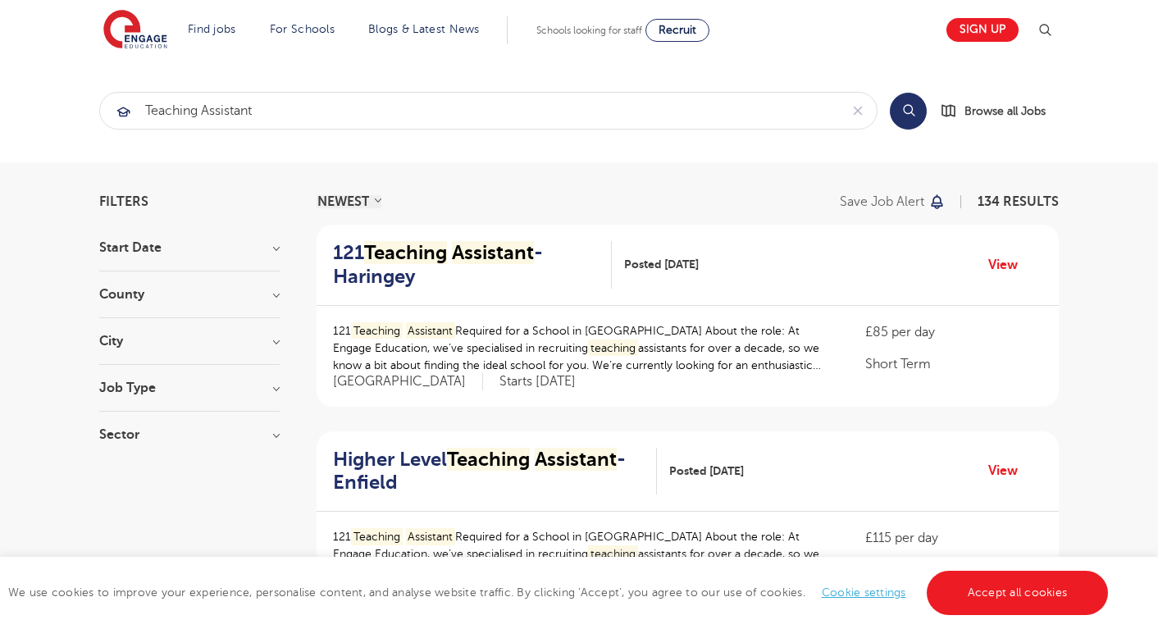  Describe the element at coordinates (473, 265) in the screenshot. I see `a: 121Teaching Assistant- Haringey` at that location.